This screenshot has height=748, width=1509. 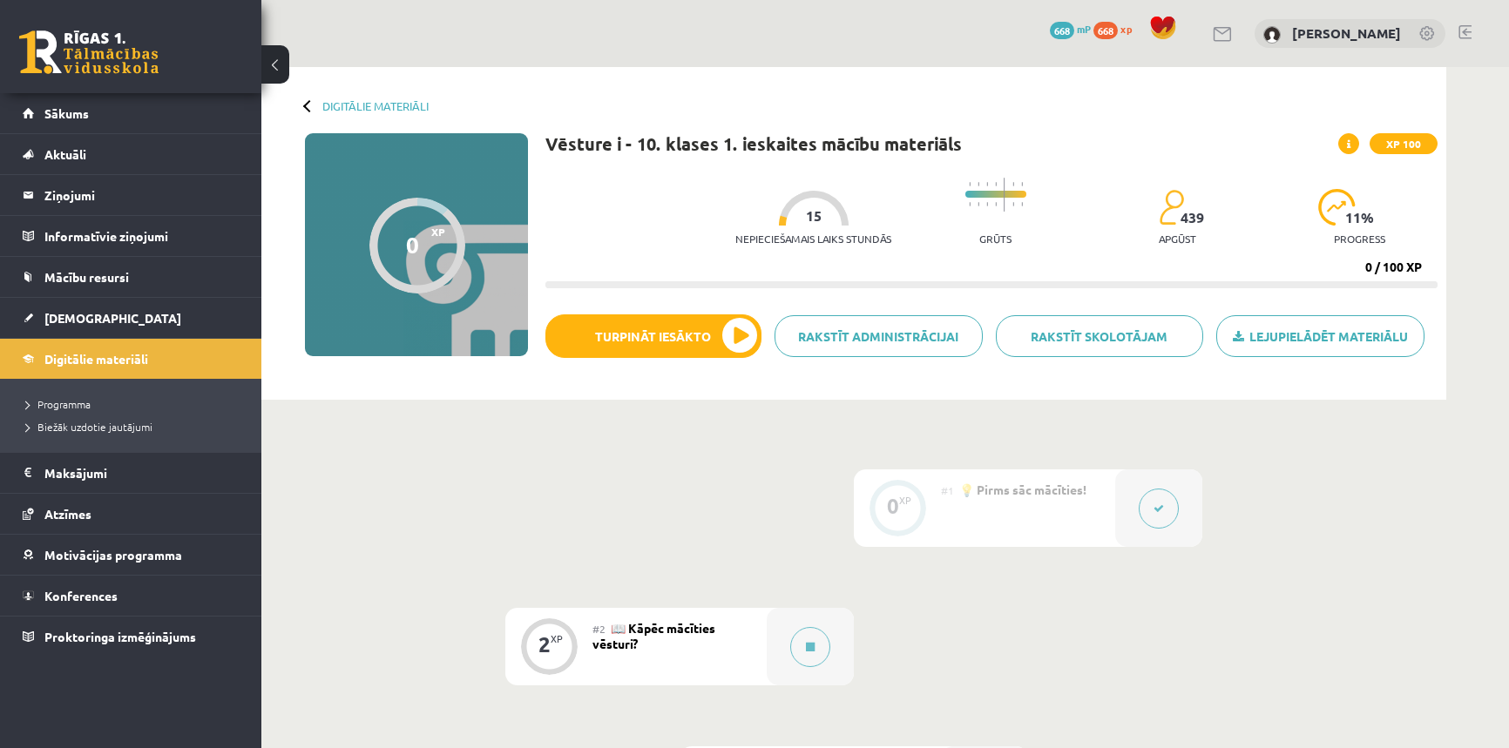 What do you see at coordinates (544, 645) in the screenshot?
I see `div: 2` at bounding box center [544, 645].